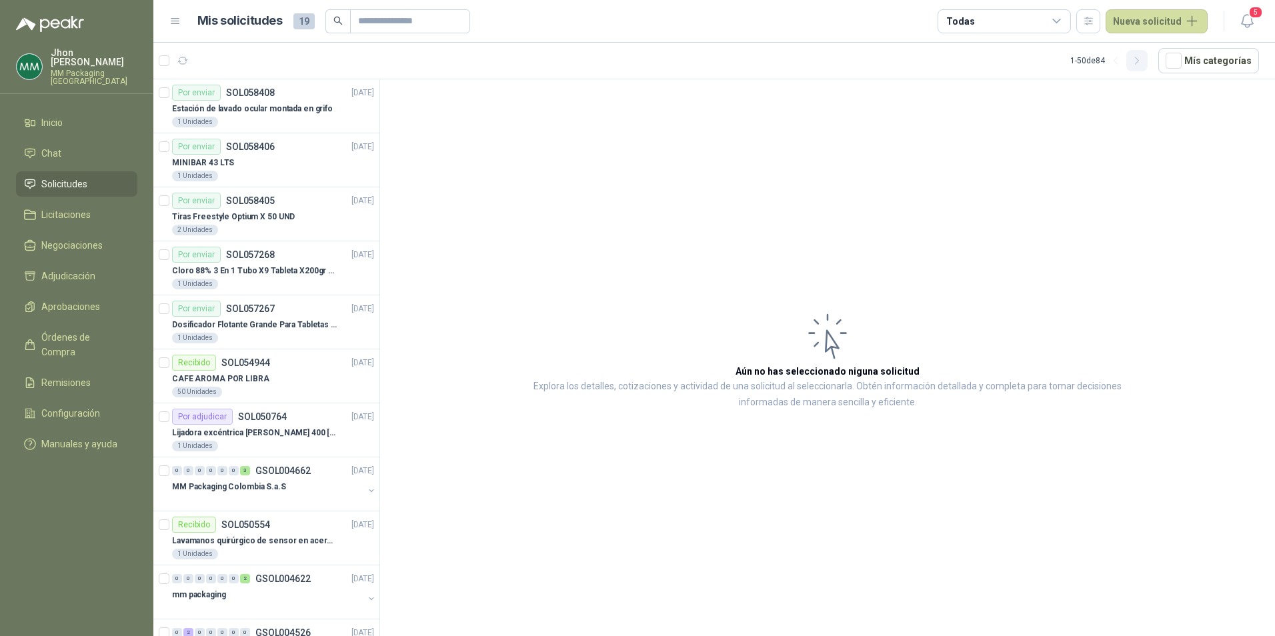 This screenshot has width=1275, height=636. Describe the element at coordinates (229, 487) in the screenshot. I see `p: MM Packaging Colombia S.a.S` at that location.